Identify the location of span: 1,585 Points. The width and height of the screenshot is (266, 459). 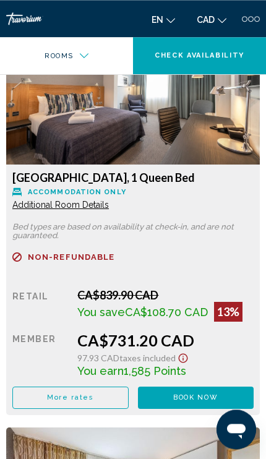
(155, 371).